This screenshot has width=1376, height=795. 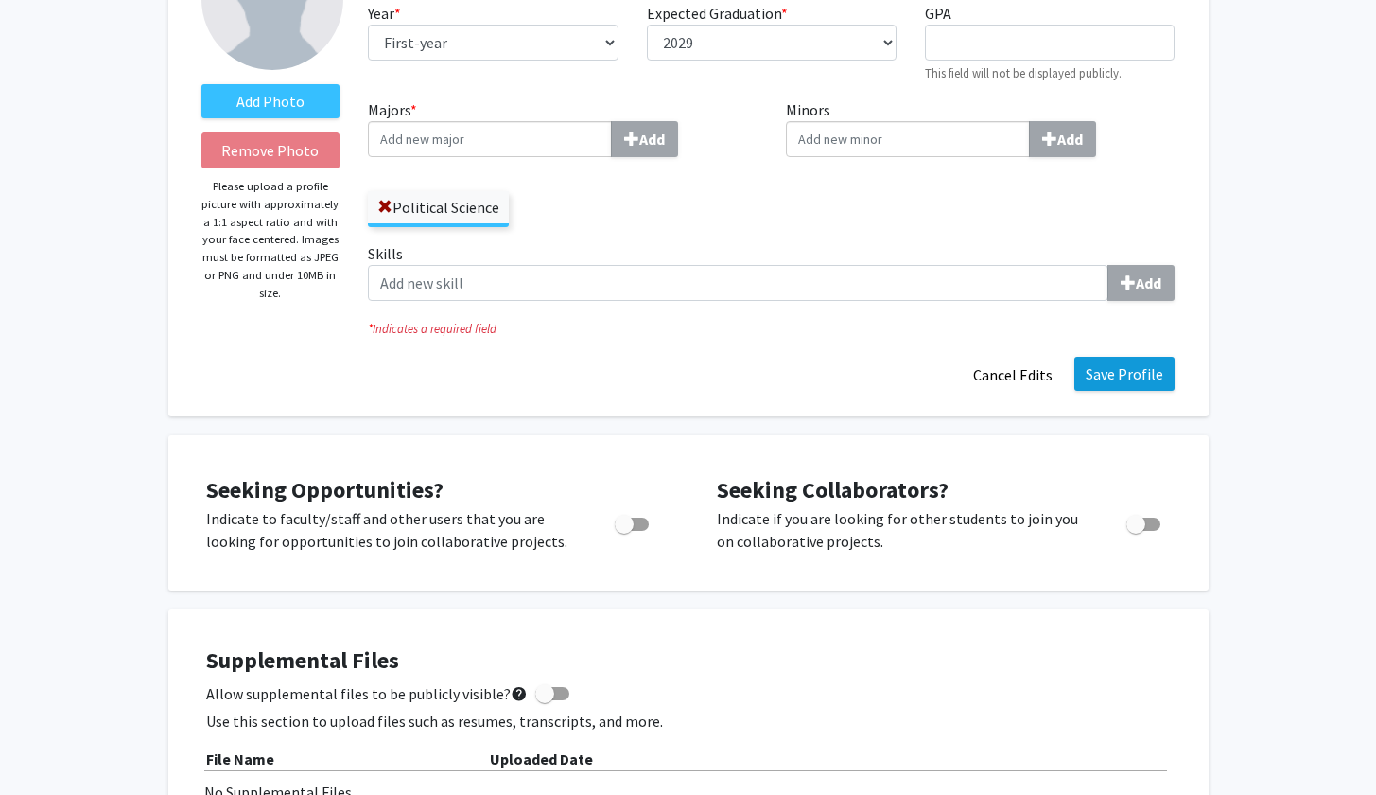 I want to click on button: Cancel Edits, so click(x=1013, y=375).